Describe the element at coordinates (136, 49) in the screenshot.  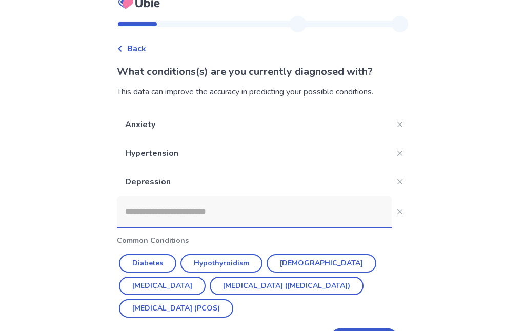
I see `span: Back` at that location.